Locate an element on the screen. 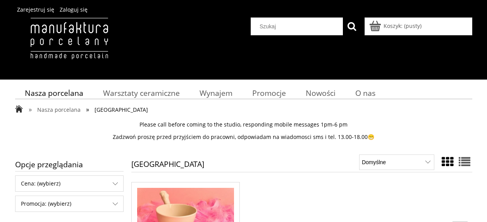  a: O nas is located at coordinates (365, 93).